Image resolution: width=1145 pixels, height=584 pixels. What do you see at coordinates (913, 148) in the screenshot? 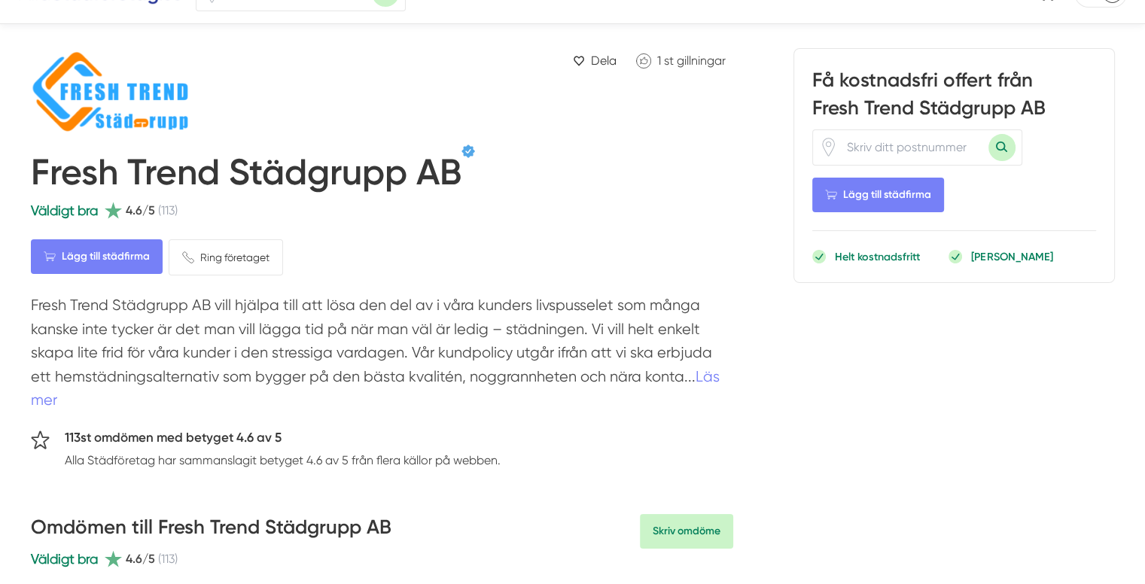
I see `input: Skriv ditt postnummer` at bounding box center [913, 148].